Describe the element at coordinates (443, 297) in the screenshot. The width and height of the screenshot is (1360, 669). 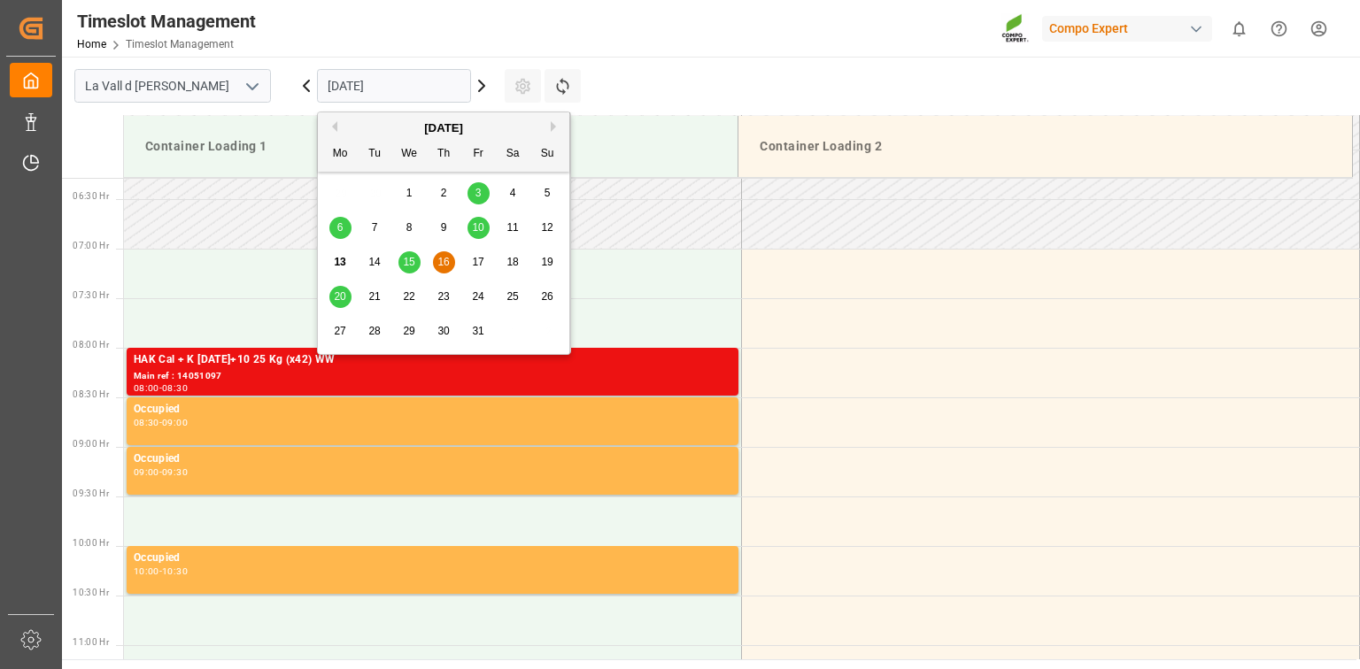
I see `span: 23` at that location.